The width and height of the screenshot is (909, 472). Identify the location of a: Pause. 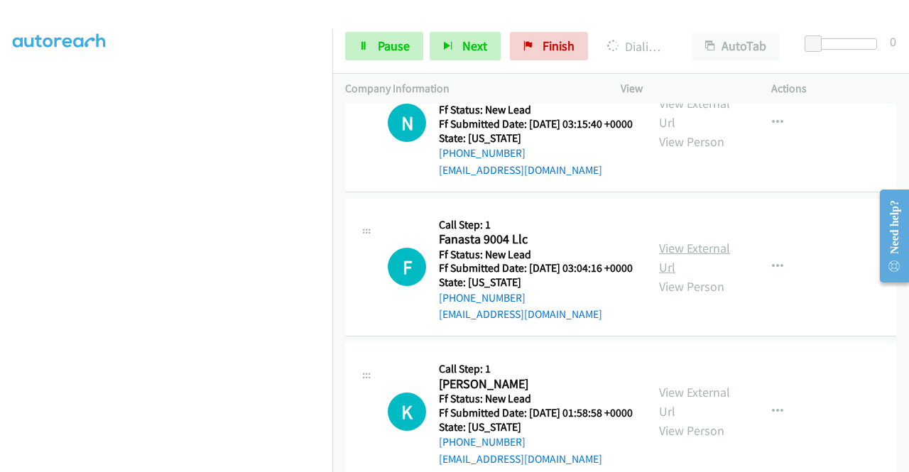
(384, 46).